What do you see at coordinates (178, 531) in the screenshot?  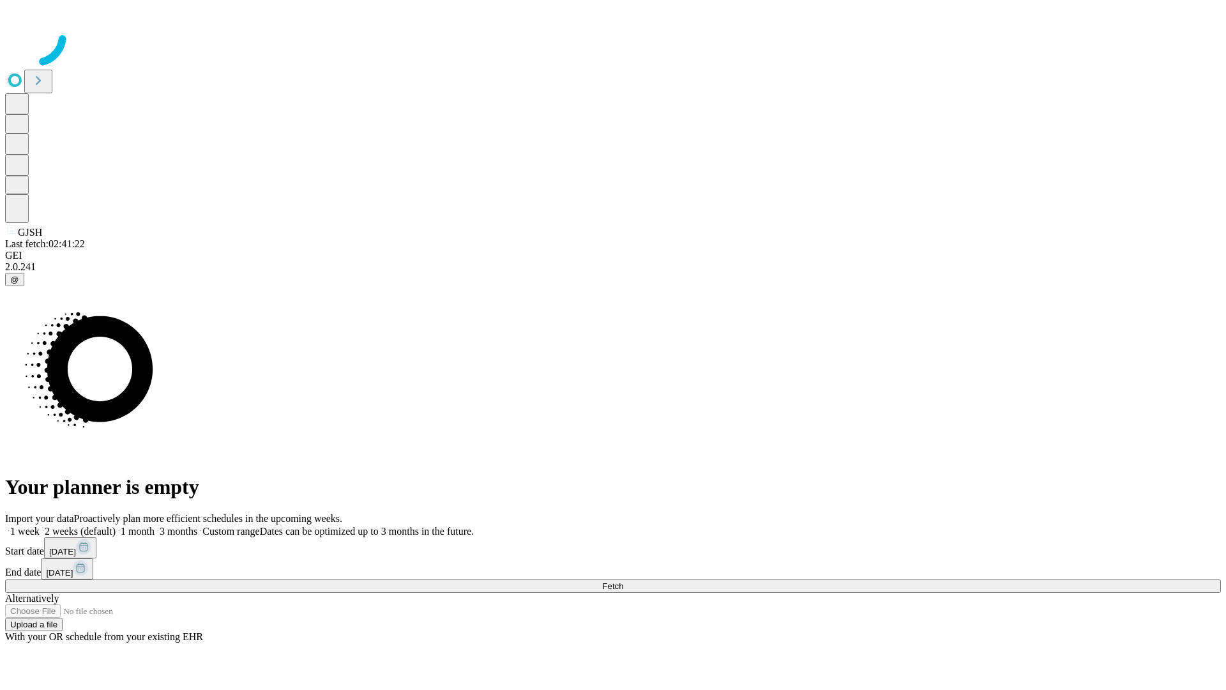 I see `span: 3 months` at bounding box center [178, 531].